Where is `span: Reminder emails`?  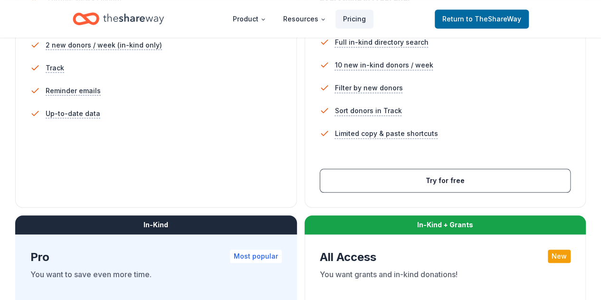
span: Reminder emails is located at coordinates (73, 91).